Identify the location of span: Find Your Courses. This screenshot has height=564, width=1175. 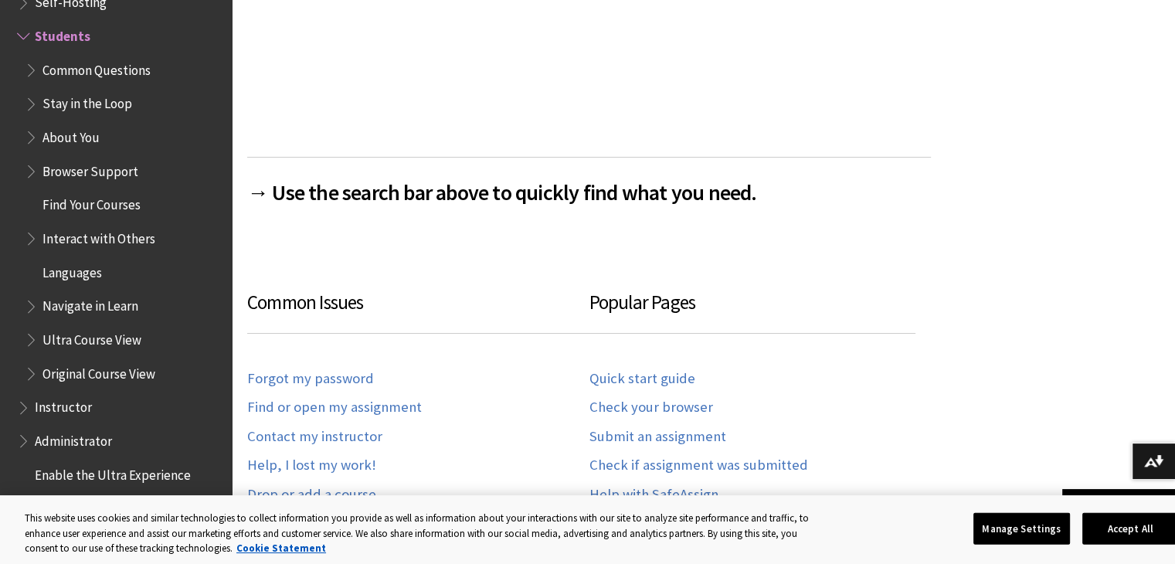
(91, 202).